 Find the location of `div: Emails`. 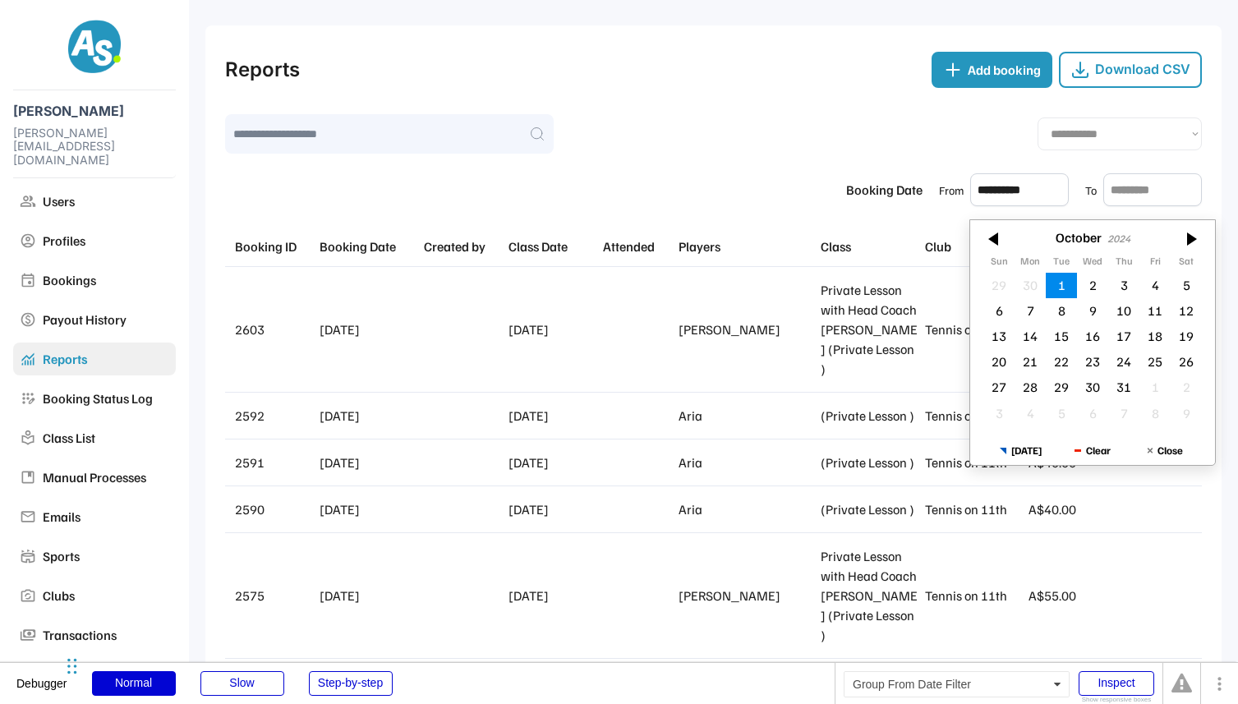

div: Emails is located at coordinates (106, 517).